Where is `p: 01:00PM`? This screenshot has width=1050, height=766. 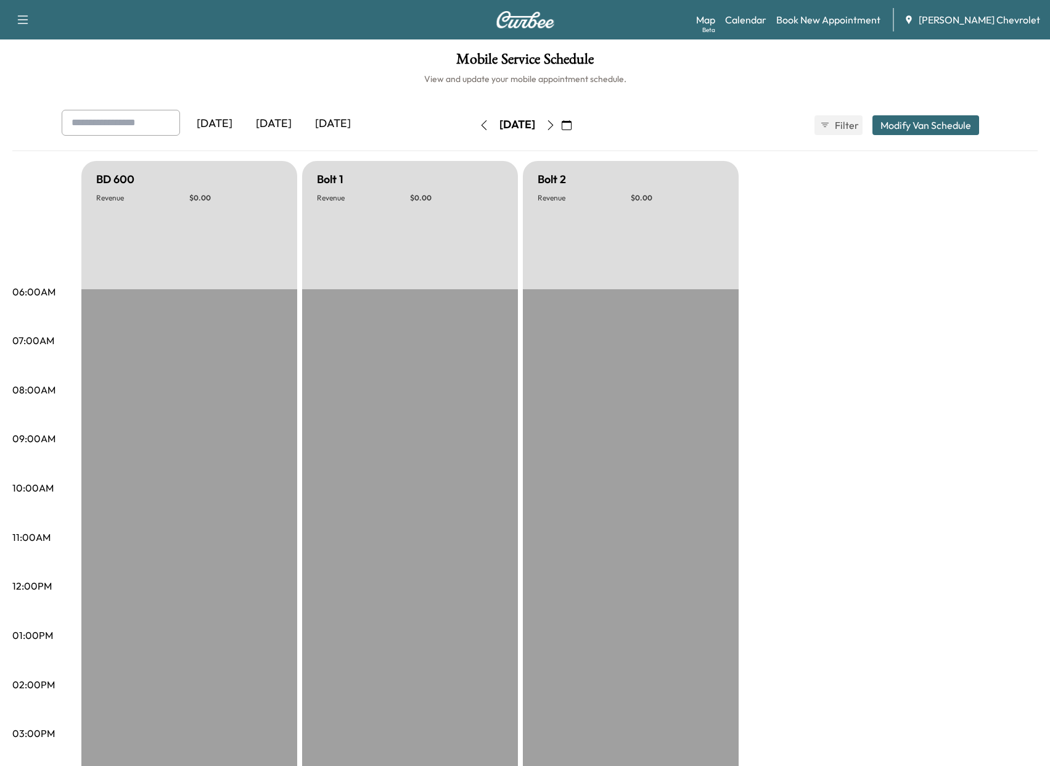 p: 01:00PM is located at coordinates (33, 635).